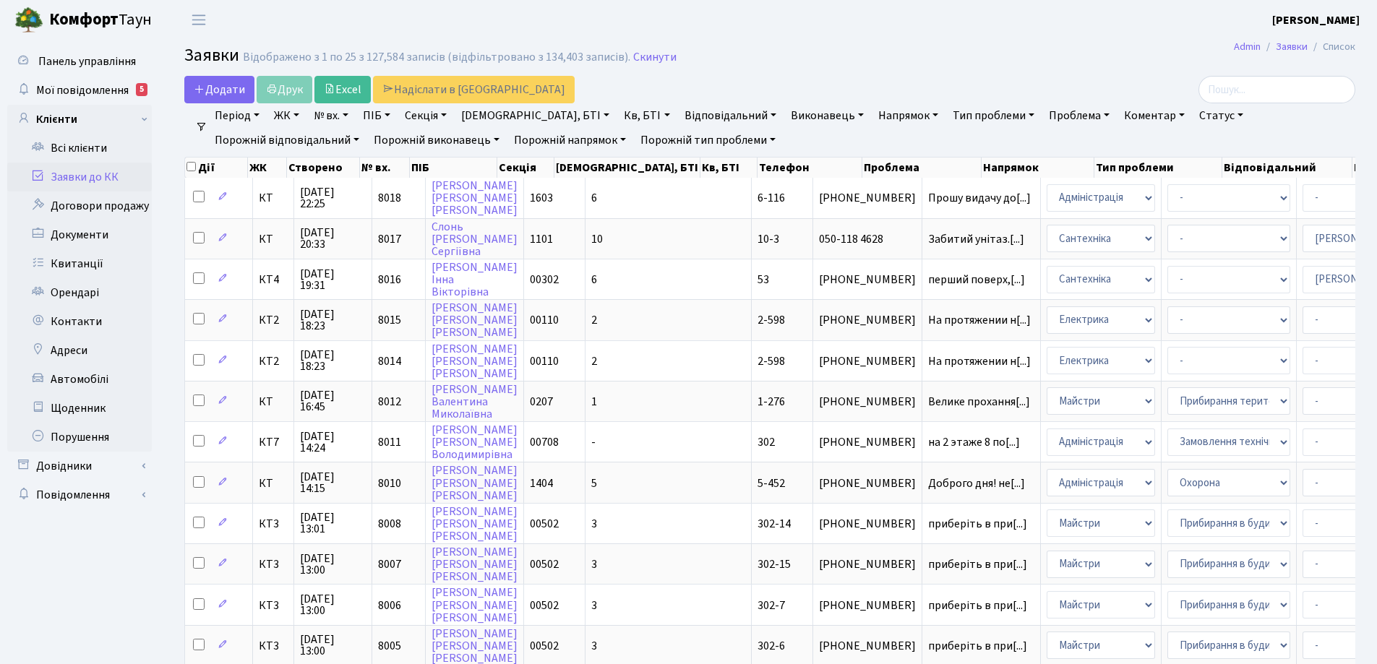  What do you see at coordinates (80, 437) in the screenshot?
I see `a: Порушення` at bounding box center [80, 437].